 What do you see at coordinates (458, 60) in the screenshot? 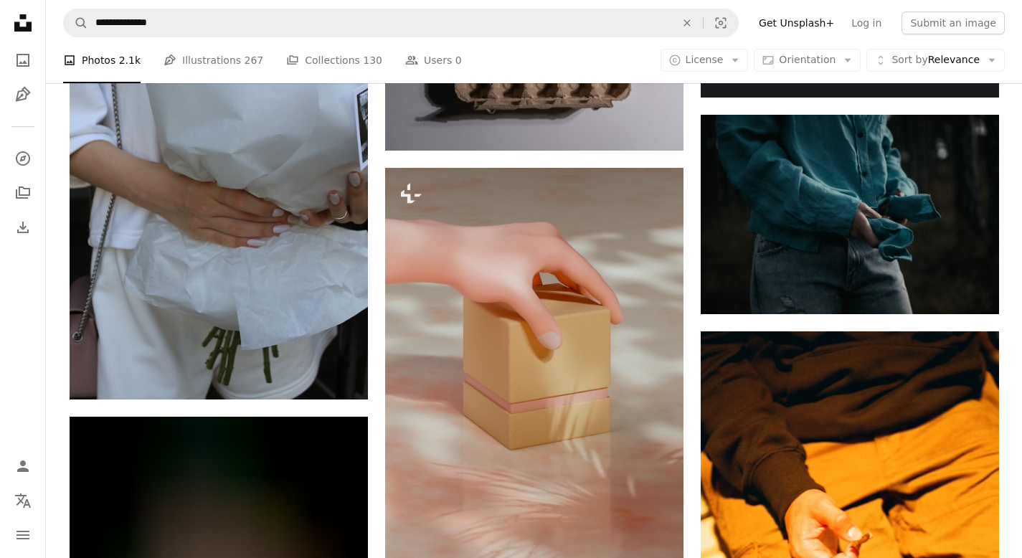
I see `span: 0` at bounding box center [458, 60].